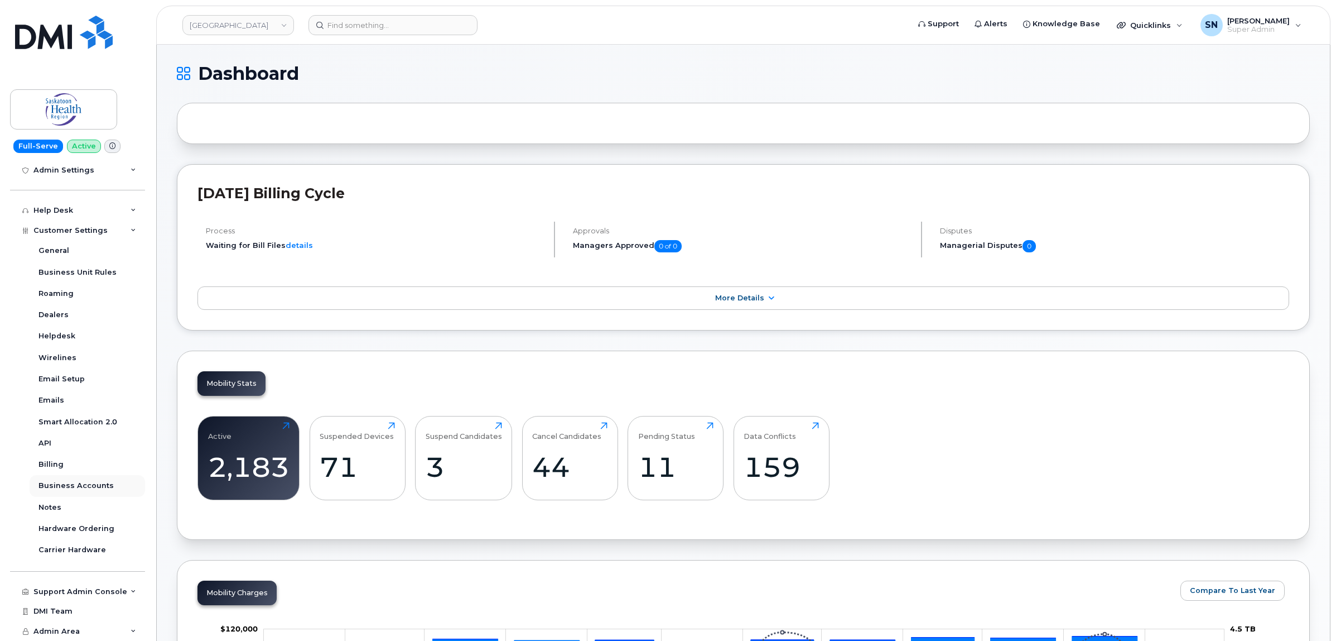 The image size is (1336, 641). Describe the element at coordinates (567, 431) in the screenshot. I see `div: Cancel Candidates` at that location.